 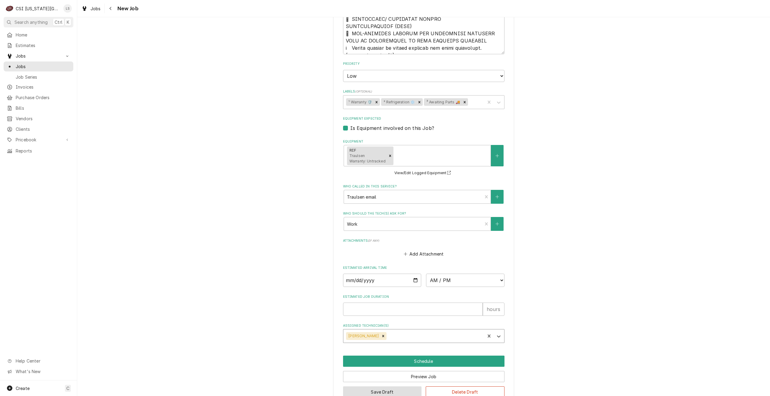 I want to click on a: Bills, so click(x=38, y=108).